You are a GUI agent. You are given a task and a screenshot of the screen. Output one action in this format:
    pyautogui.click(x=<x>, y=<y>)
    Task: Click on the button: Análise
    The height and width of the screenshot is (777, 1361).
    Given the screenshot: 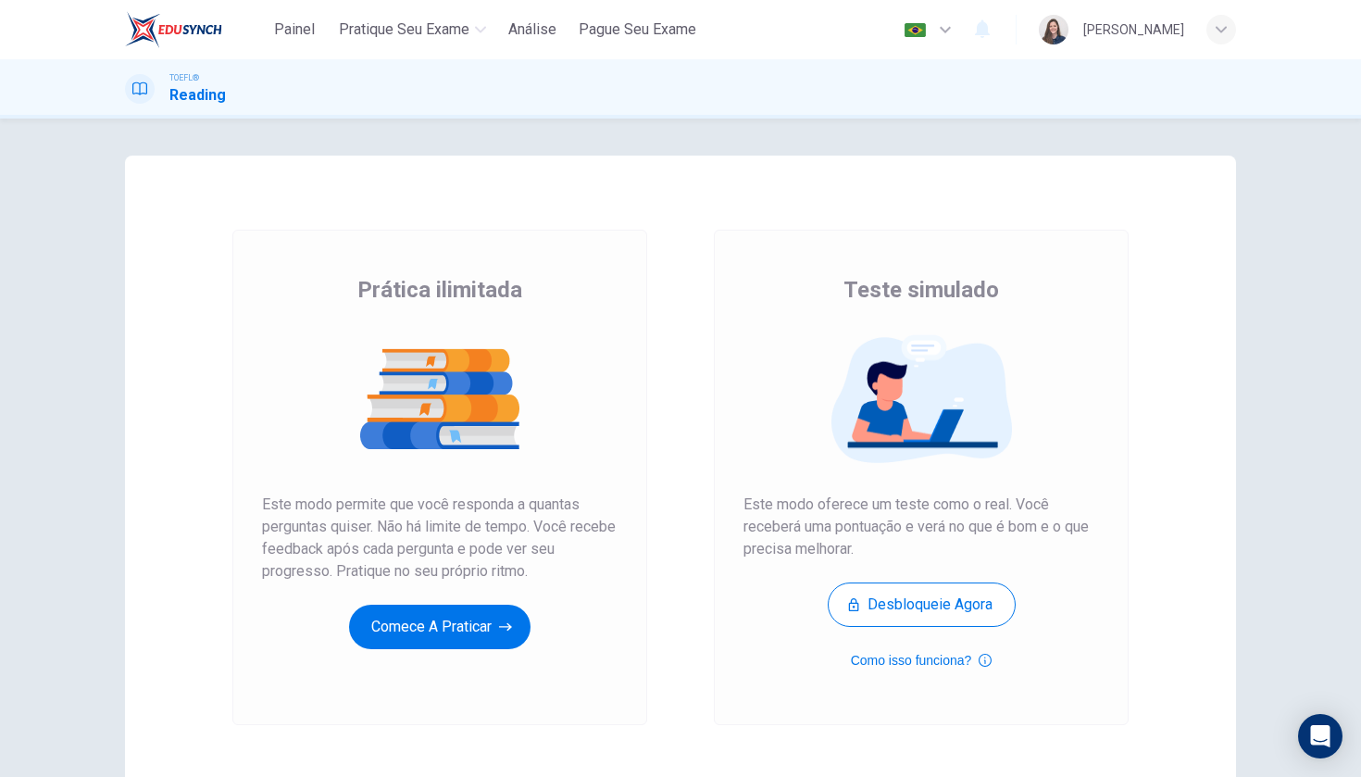 What is the action you would take?
    pyautogui.click(x=532, y=30)
    